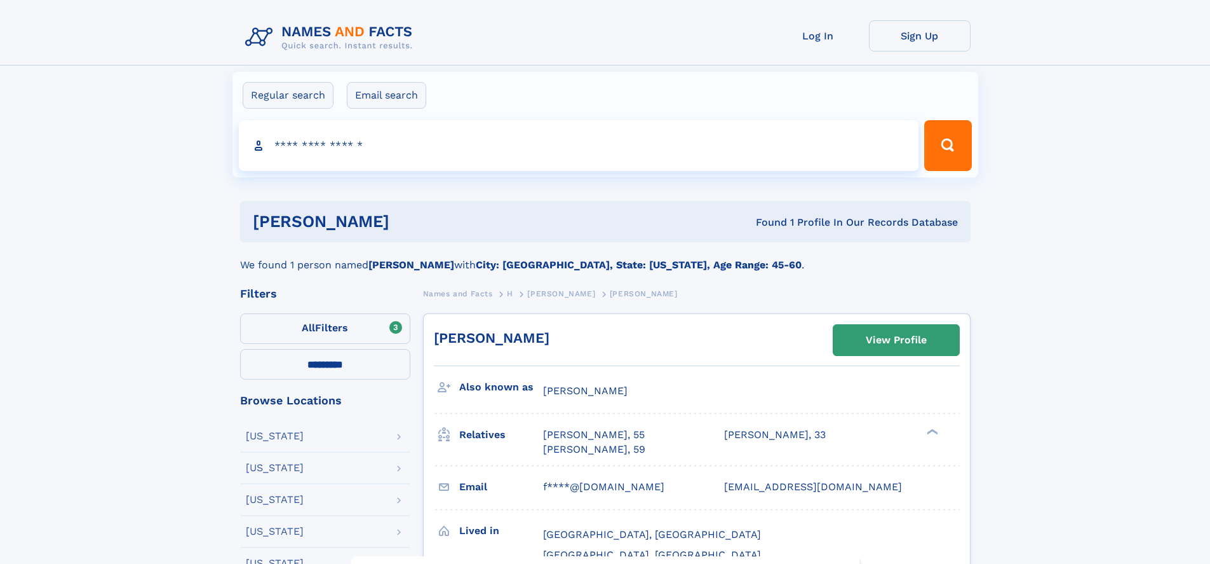  I want to click on span: All, so click(308, 327).